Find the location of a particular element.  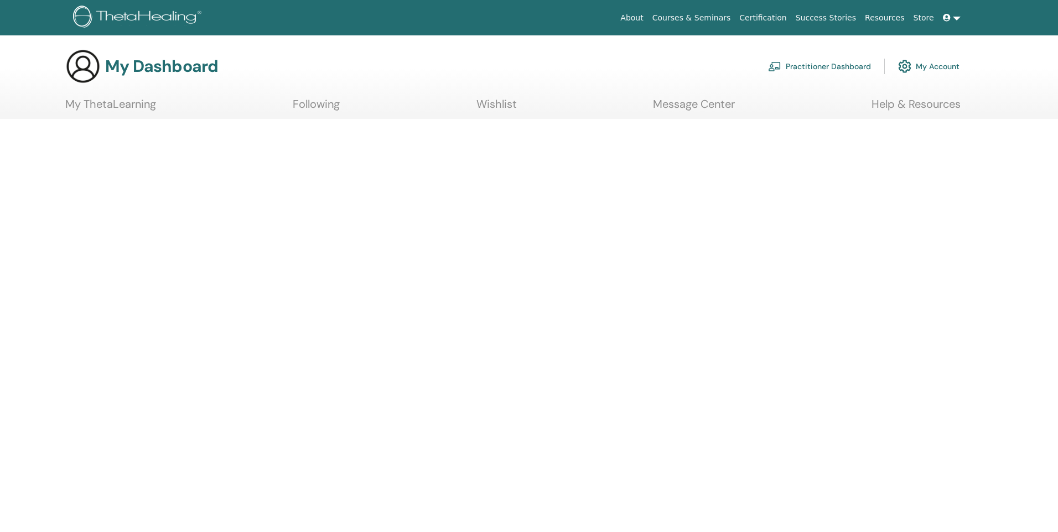

a: About is located at coordinates (632, 18).